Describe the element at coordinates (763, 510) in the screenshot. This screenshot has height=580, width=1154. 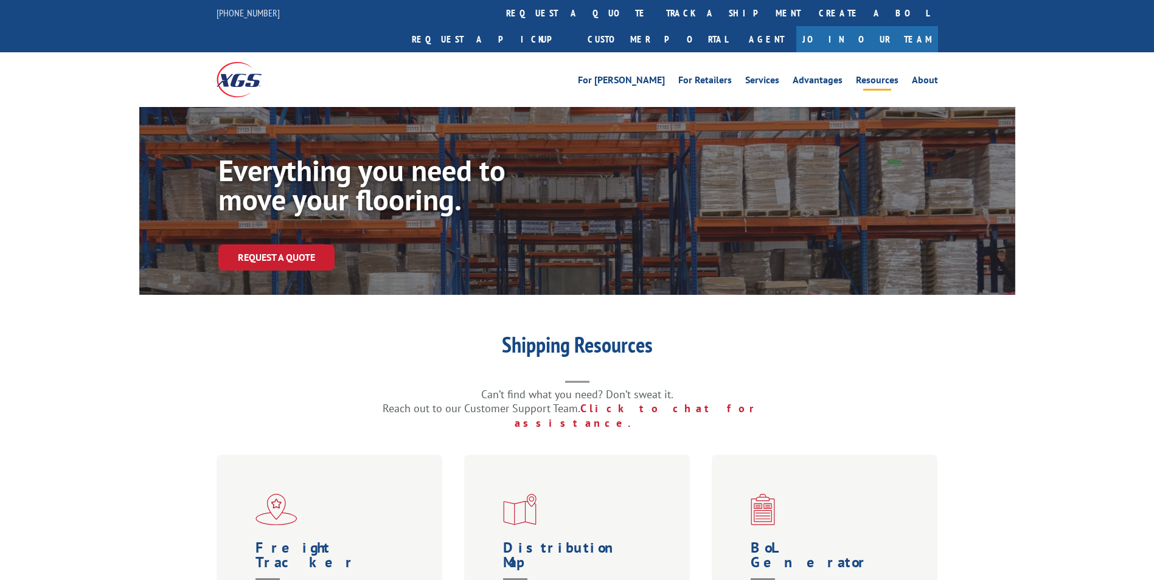
I see `img: xgs-icon-bo-l-generator-red` at that location.